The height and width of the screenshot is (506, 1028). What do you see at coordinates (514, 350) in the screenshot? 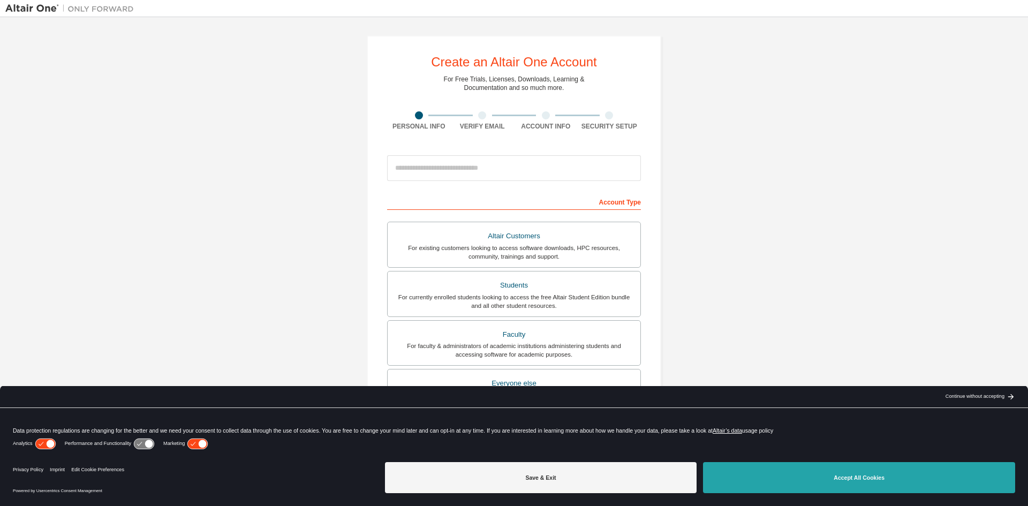
I see `div: For faculty & administrators of academic institutions administering students and accessing softwa...` at bounding box center [514, 350].